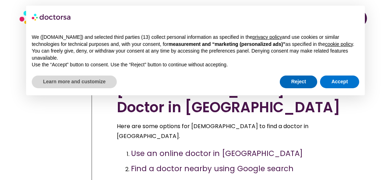 Image resolution: width=391 pixels, height=180 pixels. I want to click on p: Use the “Accept” button to consent. Use the “Reject” button to continue without accepting., so click(196, 65).